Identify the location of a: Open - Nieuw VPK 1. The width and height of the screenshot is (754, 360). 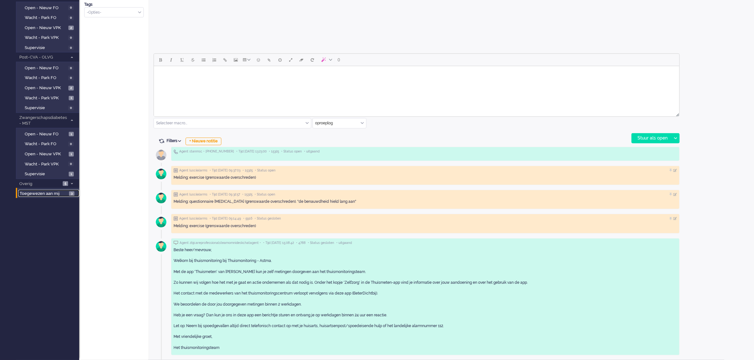
(48, 154).